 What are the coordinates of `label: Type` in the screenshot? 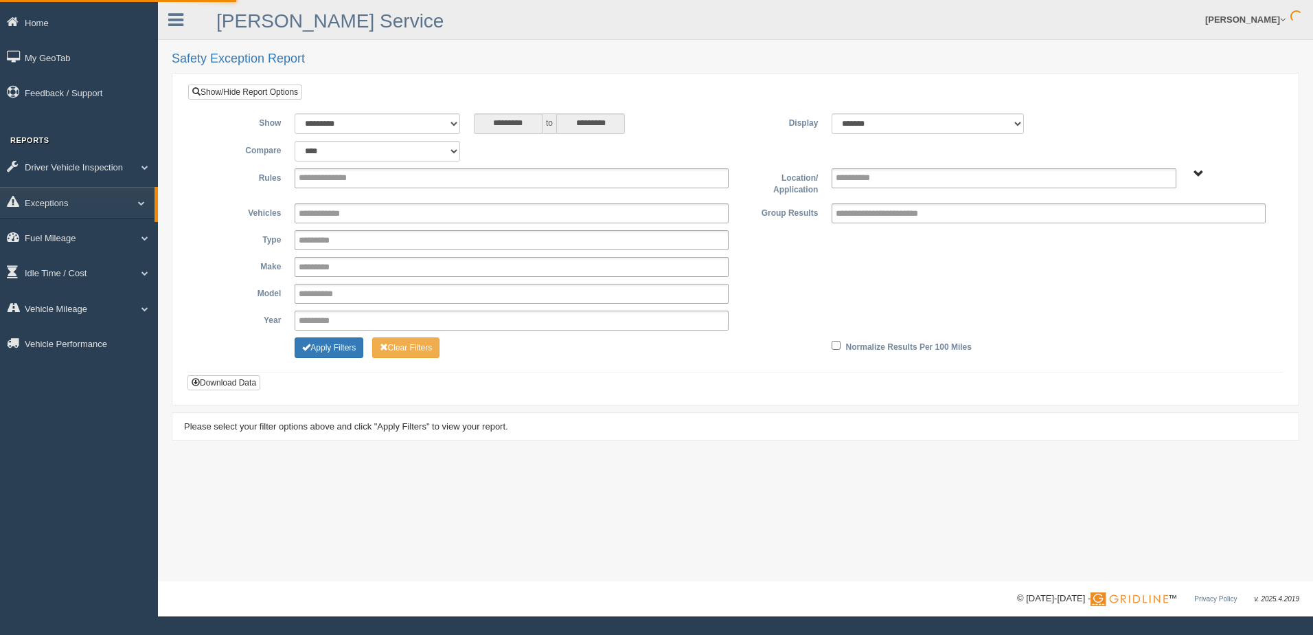 It's located at (243, 238).